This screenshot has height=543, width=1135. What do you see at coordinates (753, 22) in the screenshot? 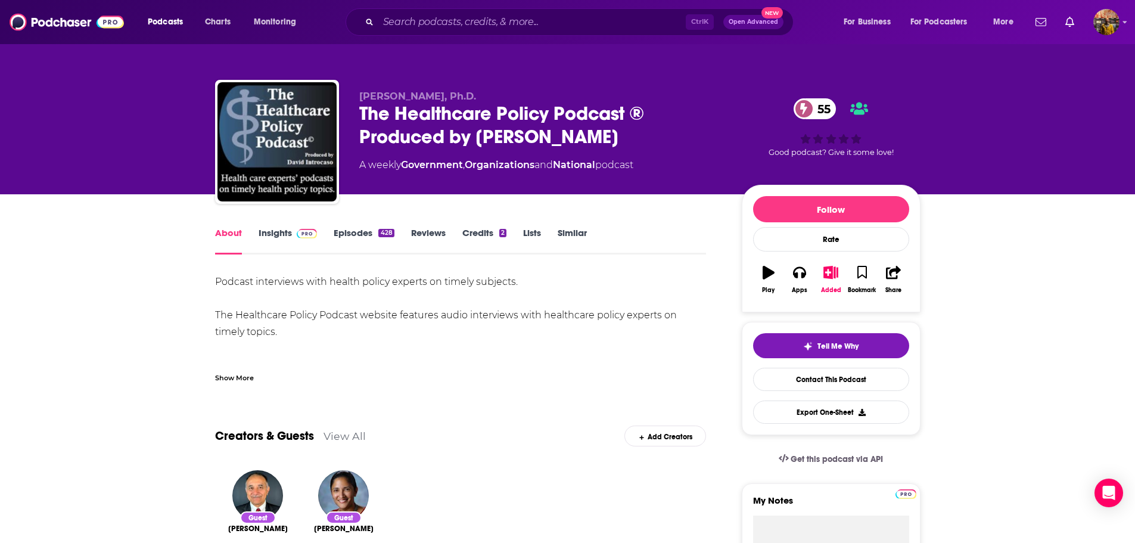
I see `span: Open Advanced` at bounding box center [753, 22].